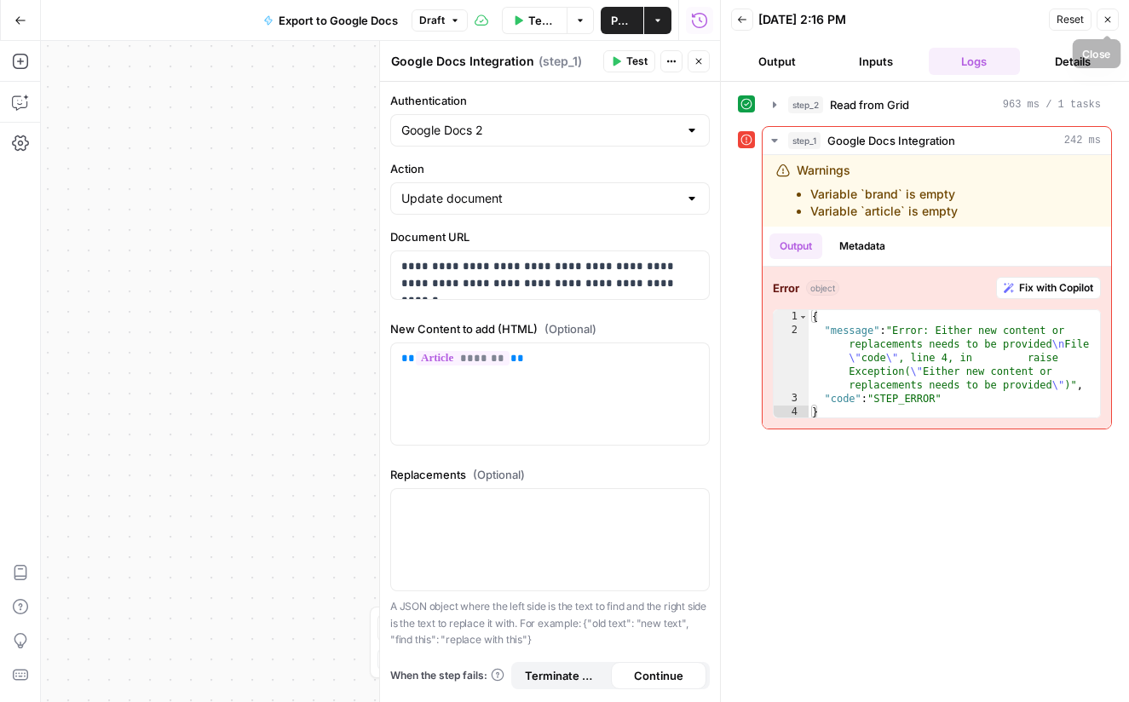 This screenshot has width=1129, height=702. I want to click on span: Test, so click(636, 61).